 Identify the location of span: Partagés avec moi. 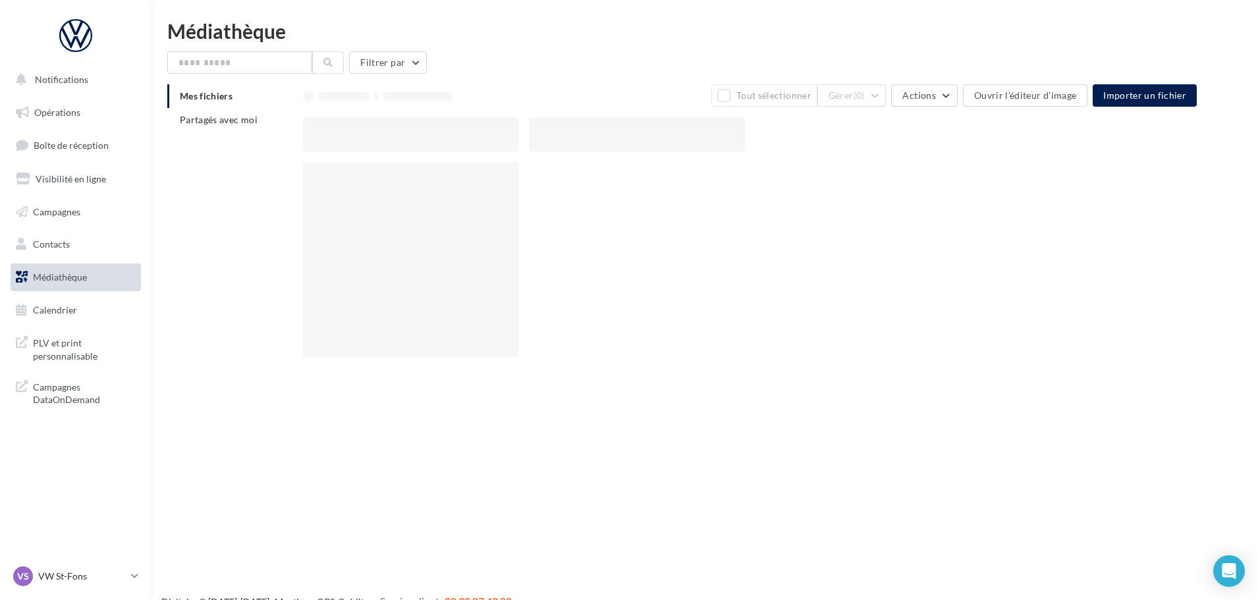
(219, 119).